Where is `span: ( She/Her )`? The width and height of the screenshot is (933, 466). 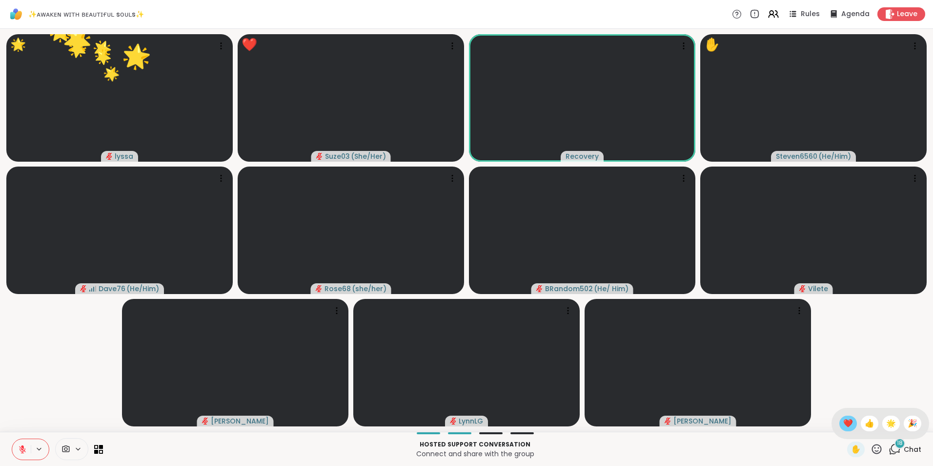
span: ( She/Her ) is located at coordinates (368, 156).